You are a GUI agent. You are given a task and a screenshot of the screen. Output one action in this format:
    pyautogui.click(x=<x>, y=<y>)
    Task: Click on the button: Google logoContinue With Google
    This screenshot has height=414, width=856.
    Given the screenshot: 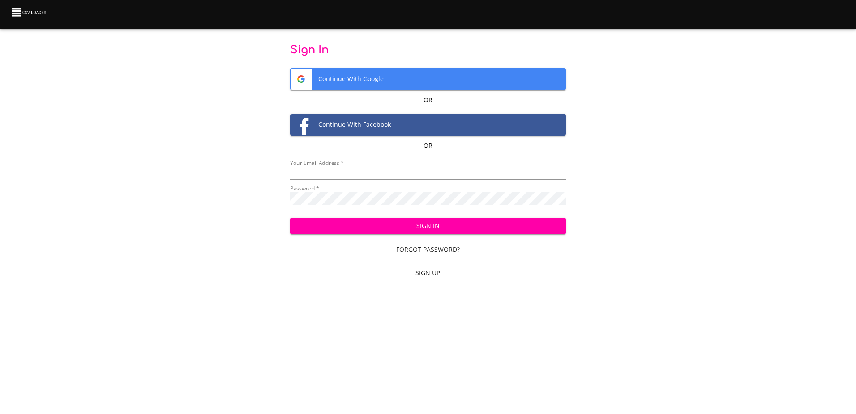 What is the action you would take?
    pyautogui.click(x=428, y=79)
    